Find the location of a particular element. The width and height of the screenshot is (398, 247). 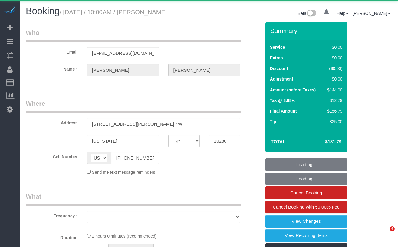

a: View Recurring Items is located at coordinates (306, 236).